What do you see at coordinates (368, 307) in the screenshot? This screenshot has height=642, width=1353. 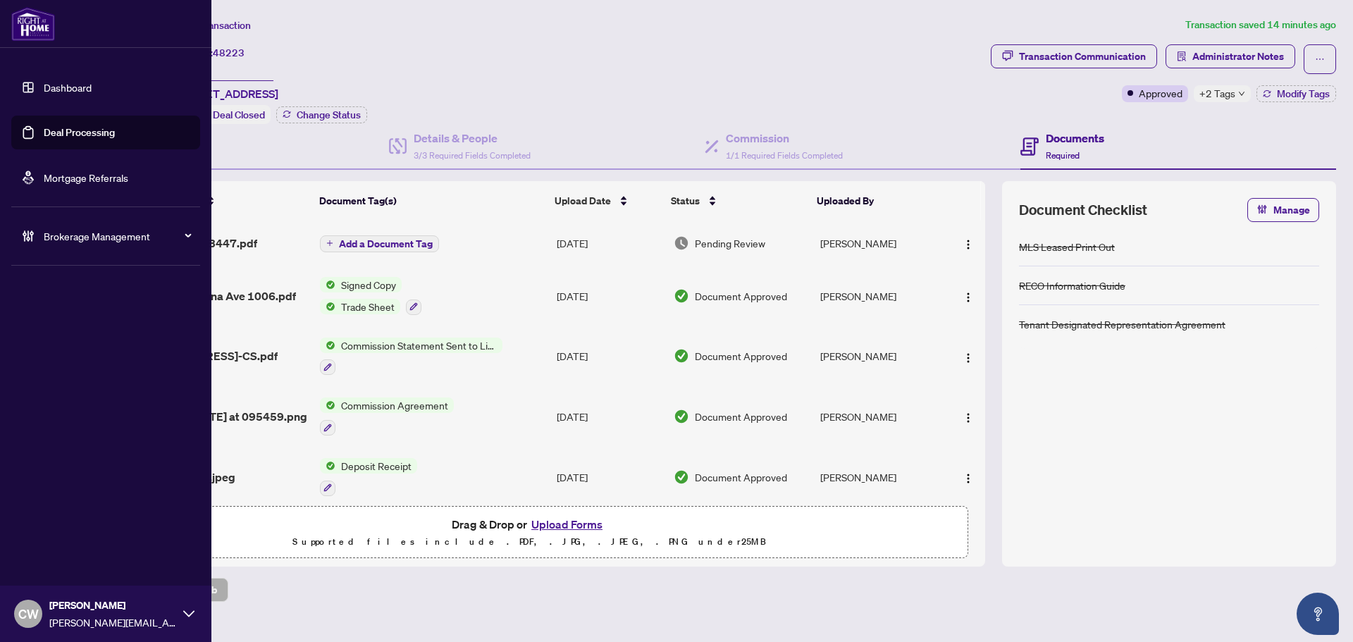 I see `span: Trade Sheet` at bounding box center [368, 307].